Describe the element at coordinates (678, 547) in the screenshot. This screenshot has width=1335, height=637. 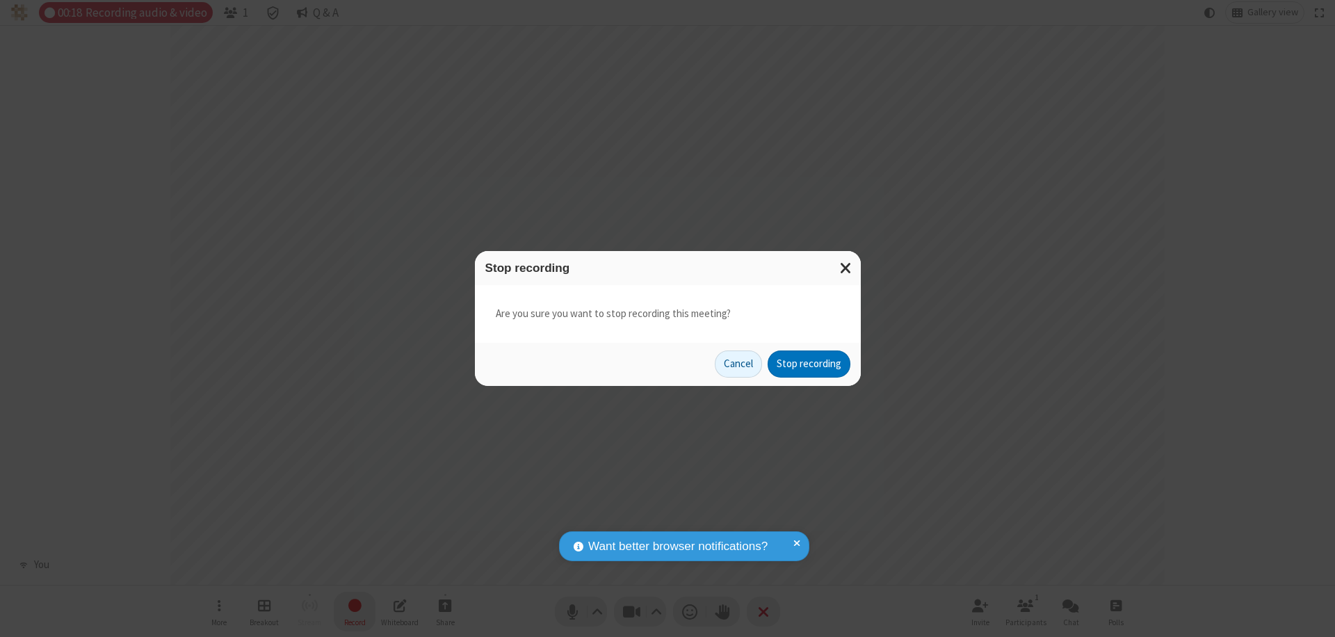
I see `span: Want better browser notifications?` at that location.